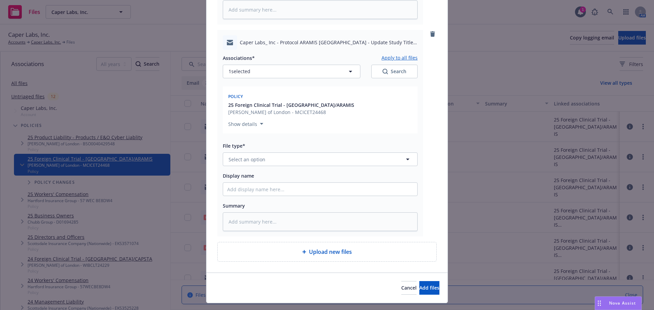 The height and width of the screenshot is (310, 654). What do you see at coordinates (320, 189) in the screenshot?
I see `input: Add display name here...` at bounding box center [320, 189].